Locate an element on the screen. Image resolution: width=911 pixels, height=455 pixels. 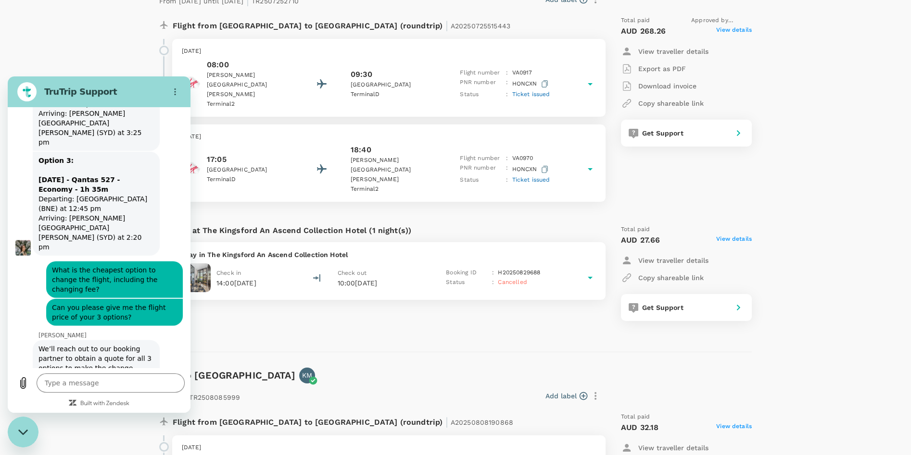
p: Stay at The Kingsford An Ascend Collection Hotel (1 night(s)) is located at coordinates (292, 231).